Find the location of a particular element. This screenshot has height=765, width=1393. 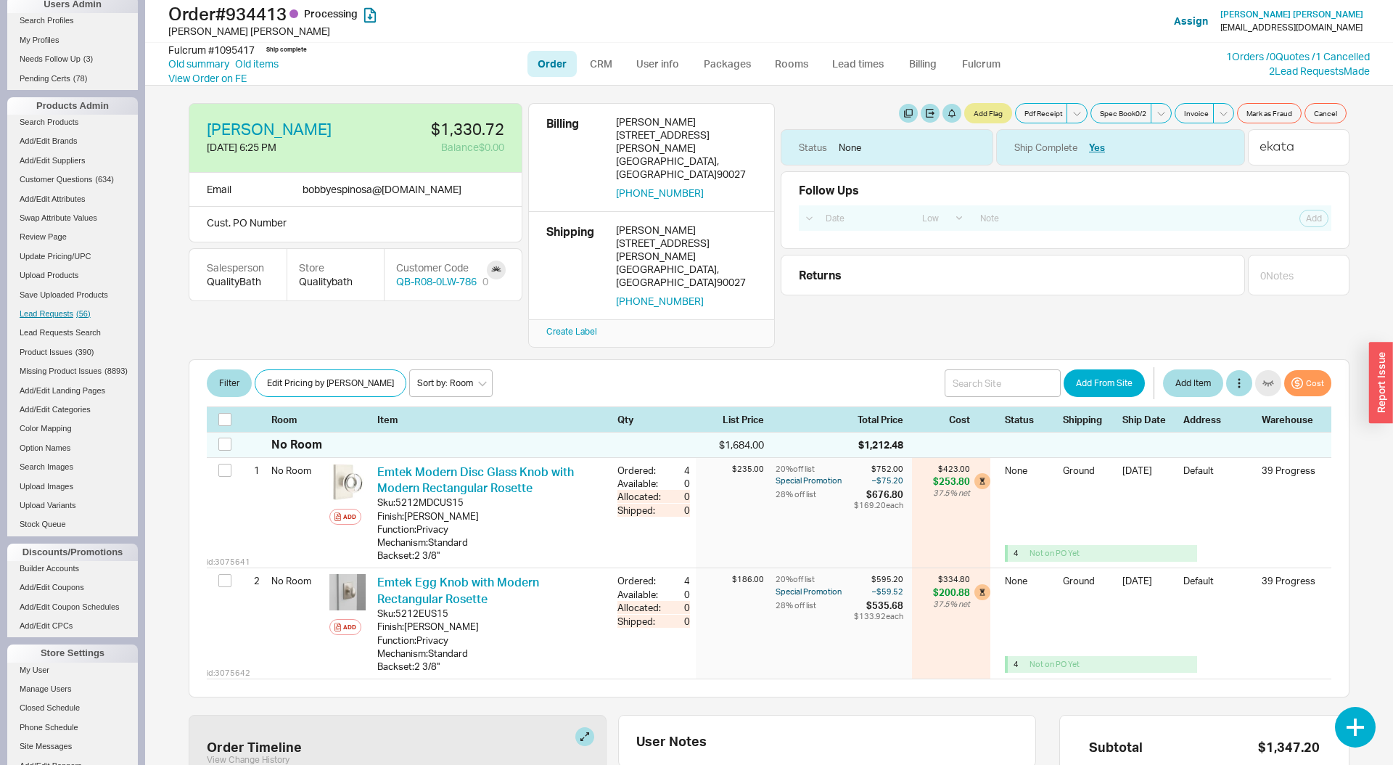

span: id: 3075642 is located at coordinates (229, 673).